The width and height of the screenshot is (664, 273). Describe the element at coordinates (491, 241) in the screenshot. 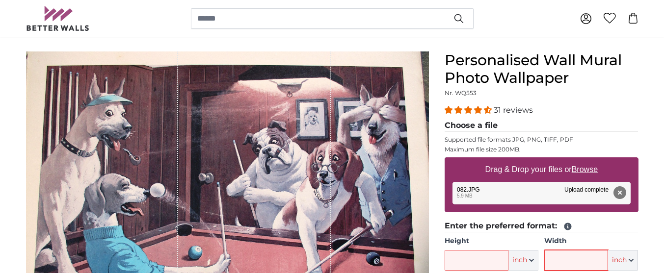

I see `label: Height` at that location.